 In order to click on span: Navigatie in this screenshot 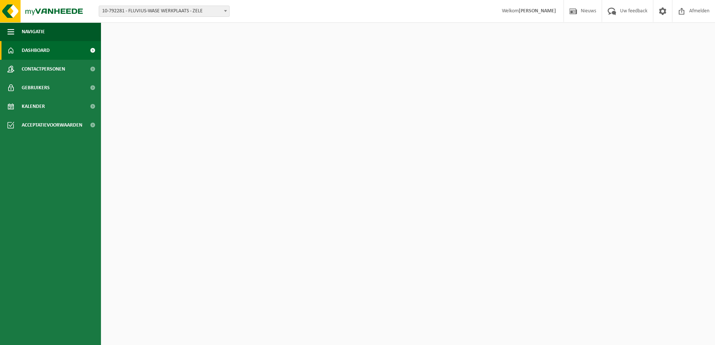, I will do `click(33, 32)`.